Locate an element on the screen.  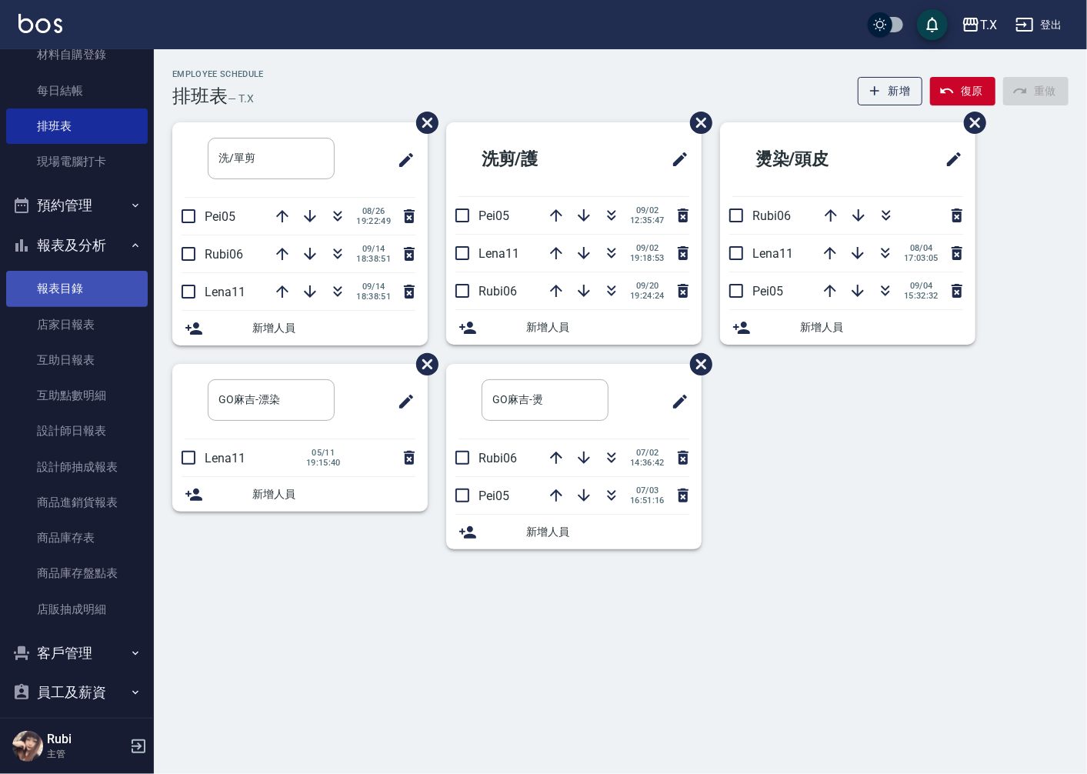
button: 報表及分析 is located at coordinates (77, 245).